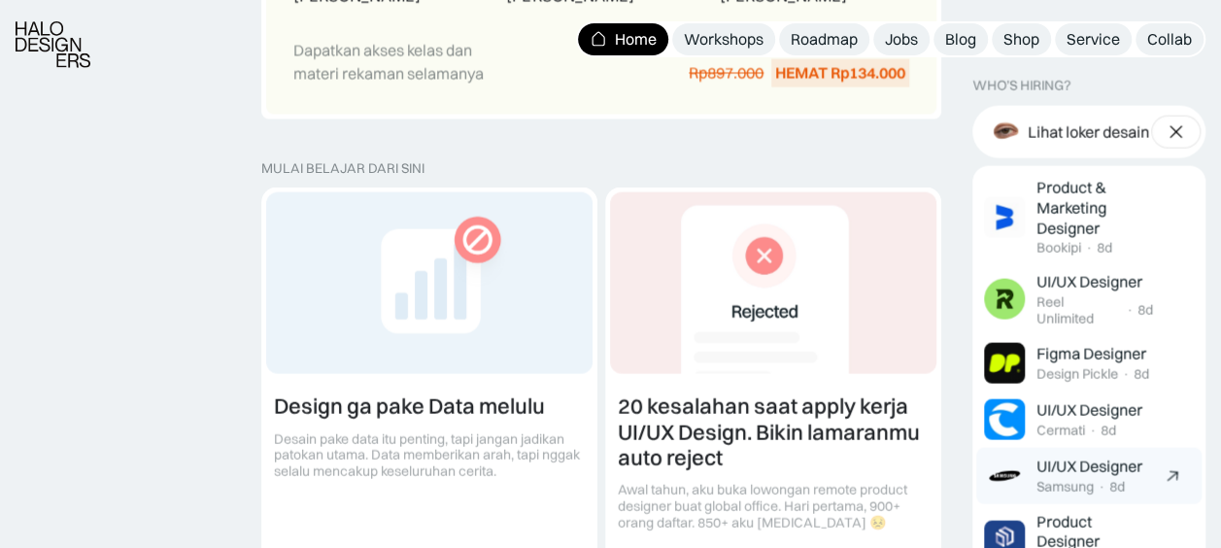 Image resolution: width=1221 pixels, height=548 pixels. What do you see at coordinates (1021, 39) in the screenshot?
I see `a: Shop` at bounding box center [1021, 39].